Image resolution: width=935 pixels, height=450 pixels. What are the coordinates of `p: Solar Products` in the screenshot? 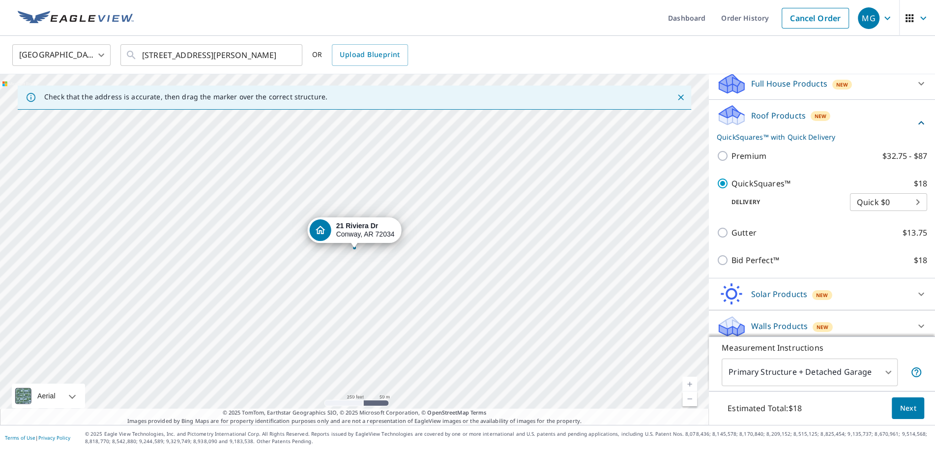 It's located at (779, 294).